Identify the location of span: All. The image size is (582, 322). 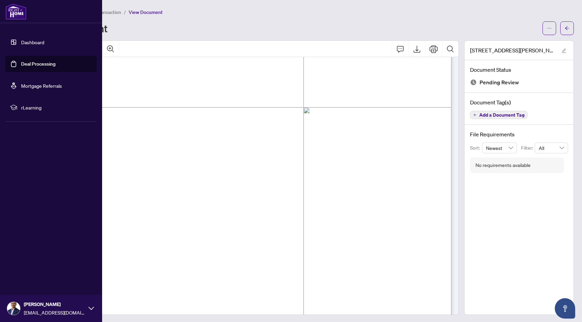
(551, 148).